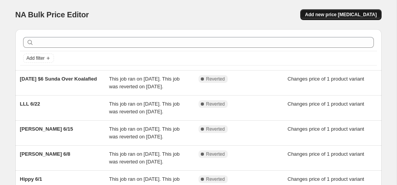  I want to click on span: LLL 6/22, so click(30, 104).